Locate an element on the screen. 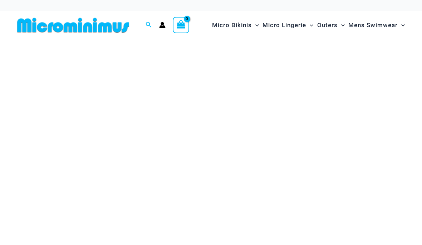 Image resolution: width=422 pixels, height=245 pixels. span: Outers is located at coordinates (327, 25).